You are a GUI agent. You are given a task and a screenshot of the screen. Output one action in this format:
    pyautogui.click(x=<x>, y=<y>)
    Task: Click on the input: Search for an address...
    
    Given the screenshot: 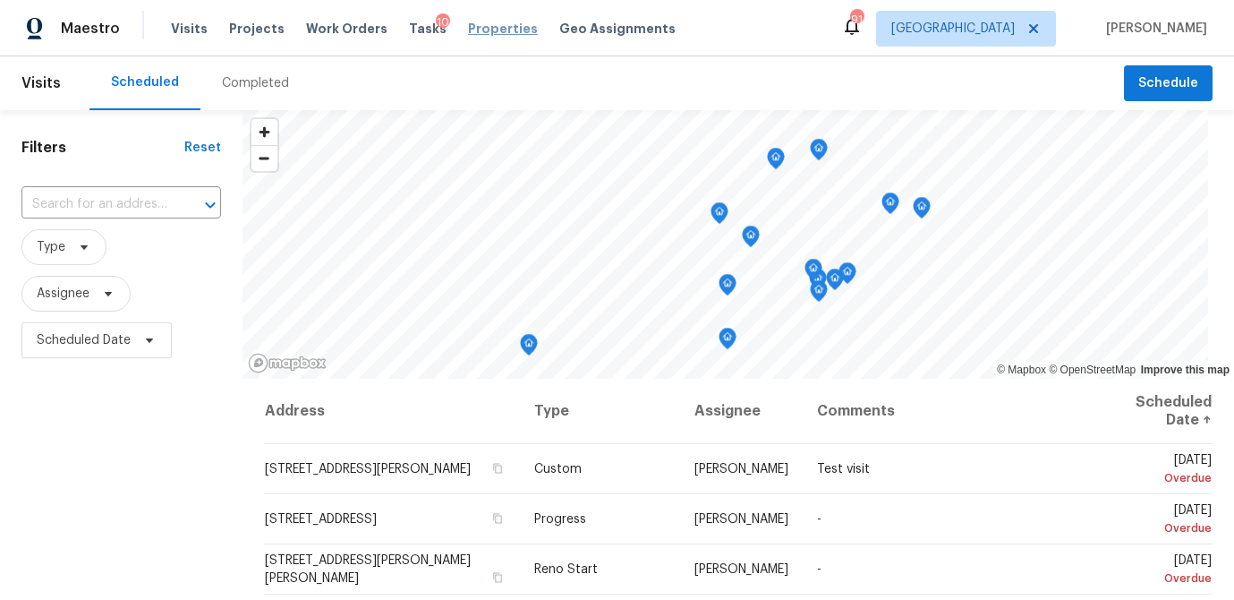 What is the action you would take?
    pyautogui.click(x=96, y=204)
    